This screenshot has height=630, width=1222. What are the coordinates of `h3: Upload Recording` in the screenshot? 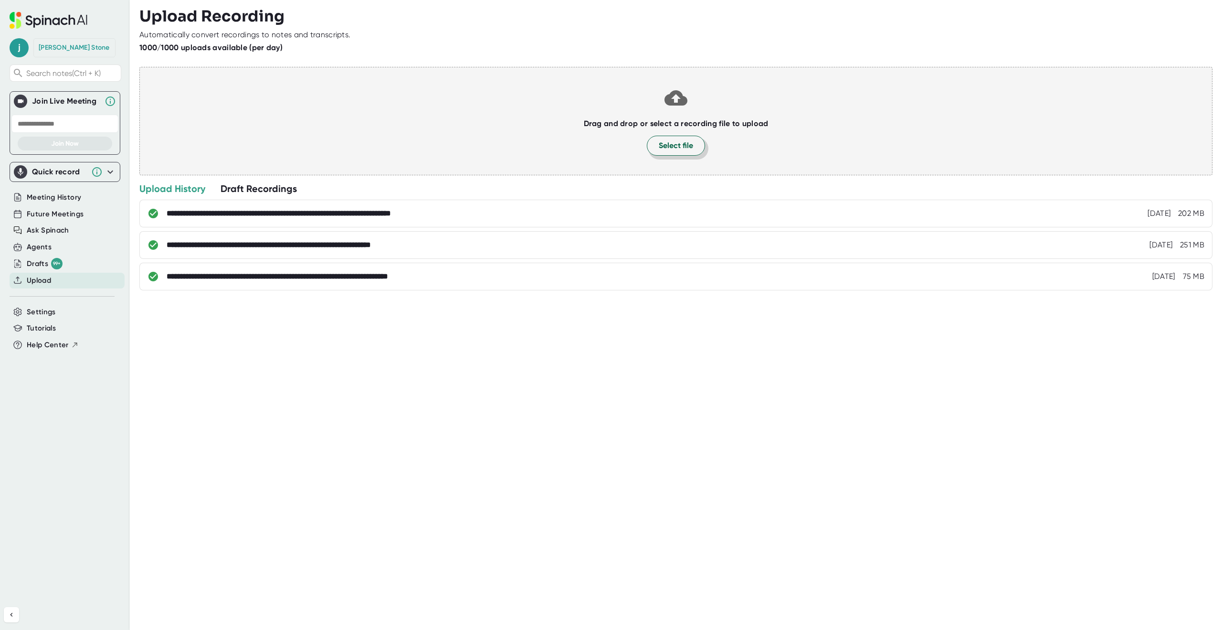 It's located at (676, 16).